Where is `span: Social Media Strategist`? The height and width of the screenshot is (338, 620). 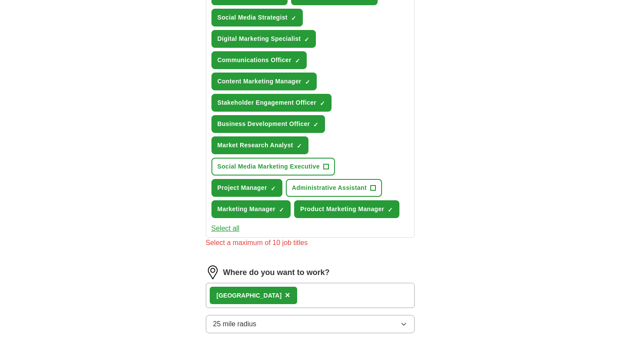
span: Social Media Strategist is located at coordinates (252, 17).